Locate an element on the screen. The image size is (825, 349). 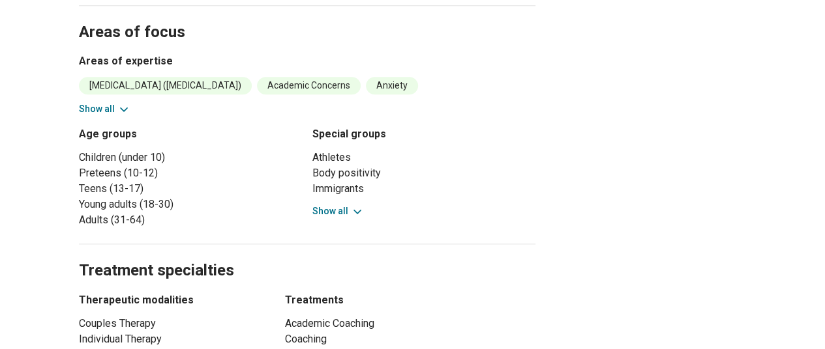
li: Couples Therapy is located at coordinates (170, 324).